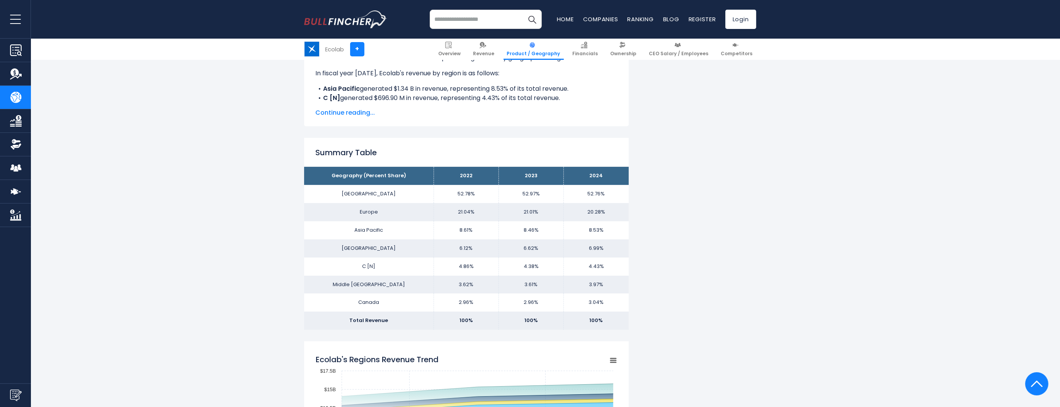 The width and height of the screenshot is (1060, 407). I want to click on span: Overview, so click(450, 54).